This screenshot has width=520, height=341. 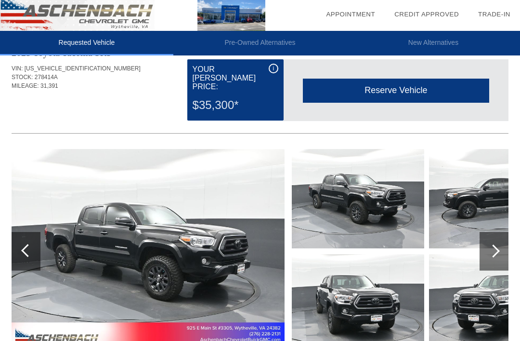 What do you see at coordinates (260, 43) in the screenshot?
I see `li: Pre-Owned Alternatives` at bounding box center [260, 43].